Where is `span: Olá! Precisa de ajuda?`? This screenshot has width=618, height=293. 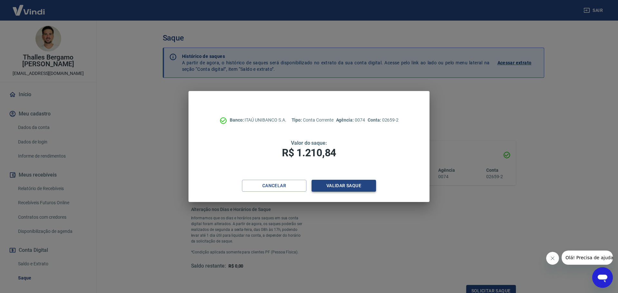
span: Olá! Precisa de ajuda? is located at coordinates (29, 7).